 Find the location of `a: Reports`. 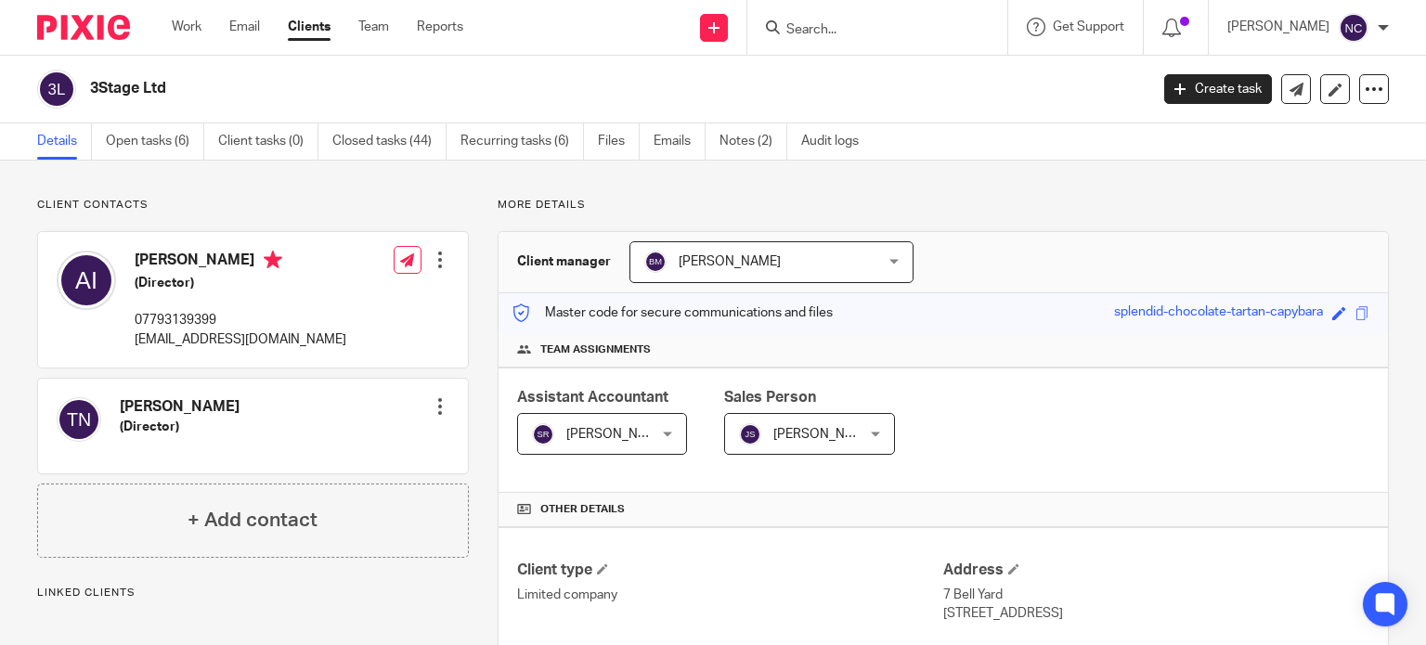

a: Reports is located at coordinates (440, 27).